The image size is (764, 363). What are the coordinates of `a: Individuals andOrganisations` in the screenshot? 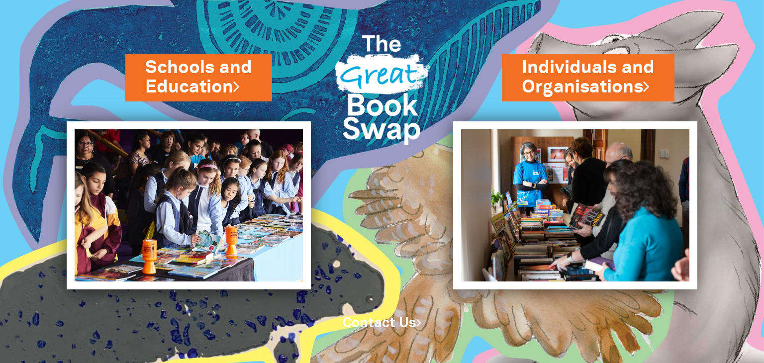 It's located at (588, 77).